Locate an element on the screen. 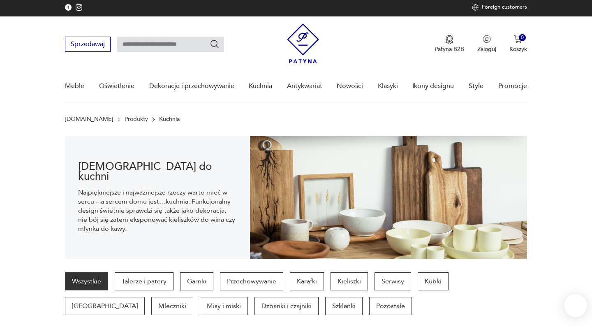 The height and width of the screenshot is (327, 592). p: Karafki is located at coordinates (306, 281).